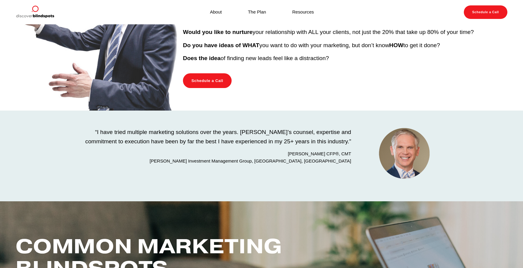 The width and height of the screenshot is (523, 268). Describe the element at coordinates (345, 58) in the screenshot. I see `p: of finding new leads feel like a distraction?` at that location.